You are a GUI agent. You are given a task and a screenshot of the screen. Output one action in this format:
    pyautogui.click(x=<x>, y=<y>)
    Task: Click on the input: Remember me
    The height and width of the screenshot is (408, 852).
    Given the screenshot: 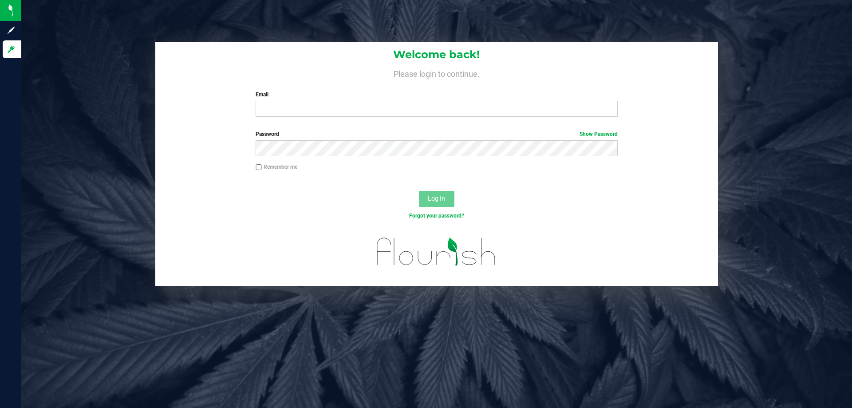 What is the action you would take?
    pyautogui.click(x=259, y=167)
    